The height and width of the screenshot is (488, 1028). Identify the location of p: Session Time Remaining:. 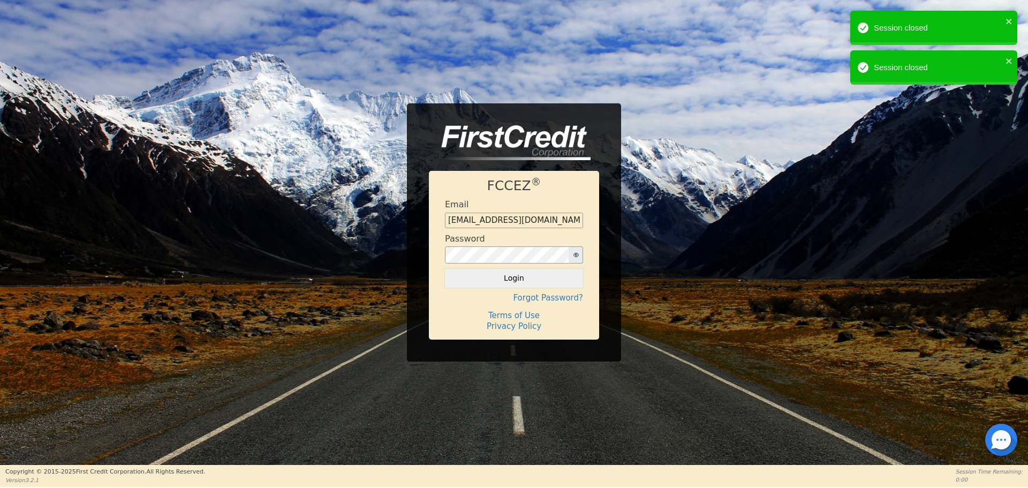
(989, 471).